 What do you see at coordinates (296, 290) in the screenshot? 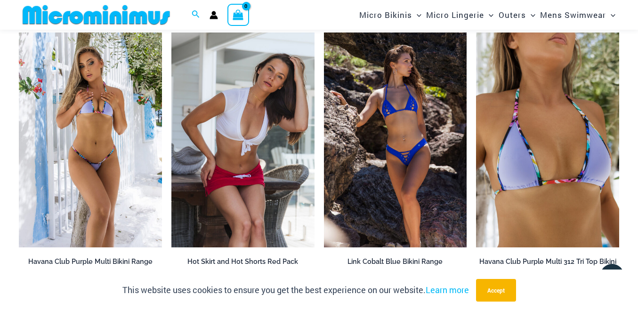
I see `p: This website uses cookies to ensure you get the best experience on our website.` at bounding box center [296, 290].